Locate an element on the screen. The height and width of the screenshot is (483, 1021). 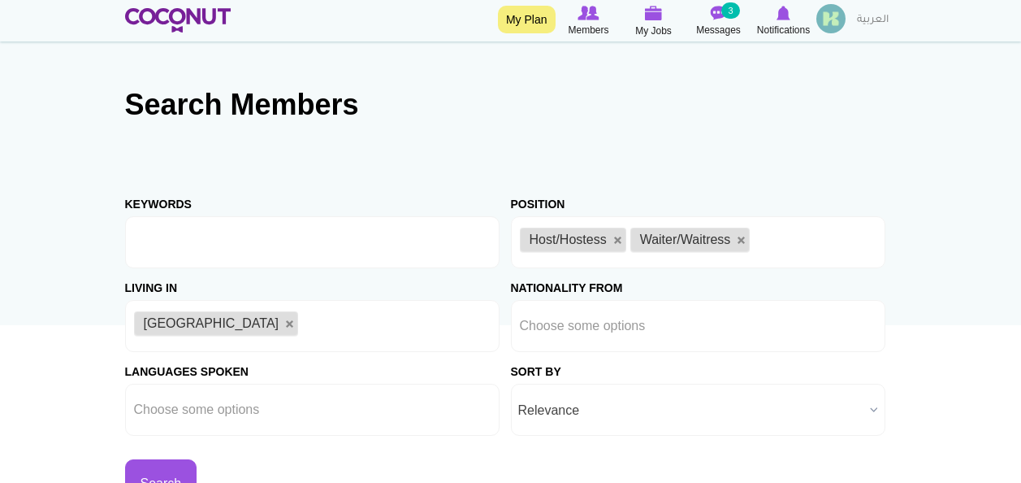
a: Messages Messages 3 is located at coordinates (719, 21).